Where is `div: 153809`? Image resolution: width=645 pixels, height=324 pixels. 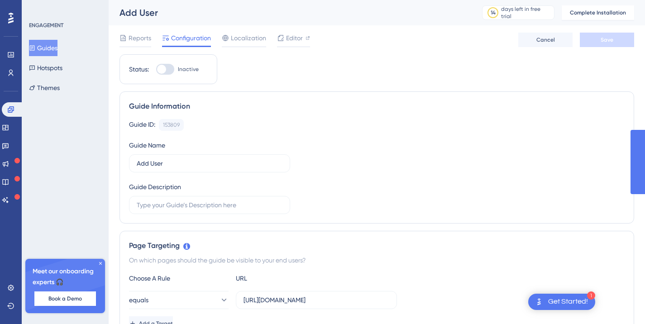
div: 153809 is located at coordinates (171, 125).